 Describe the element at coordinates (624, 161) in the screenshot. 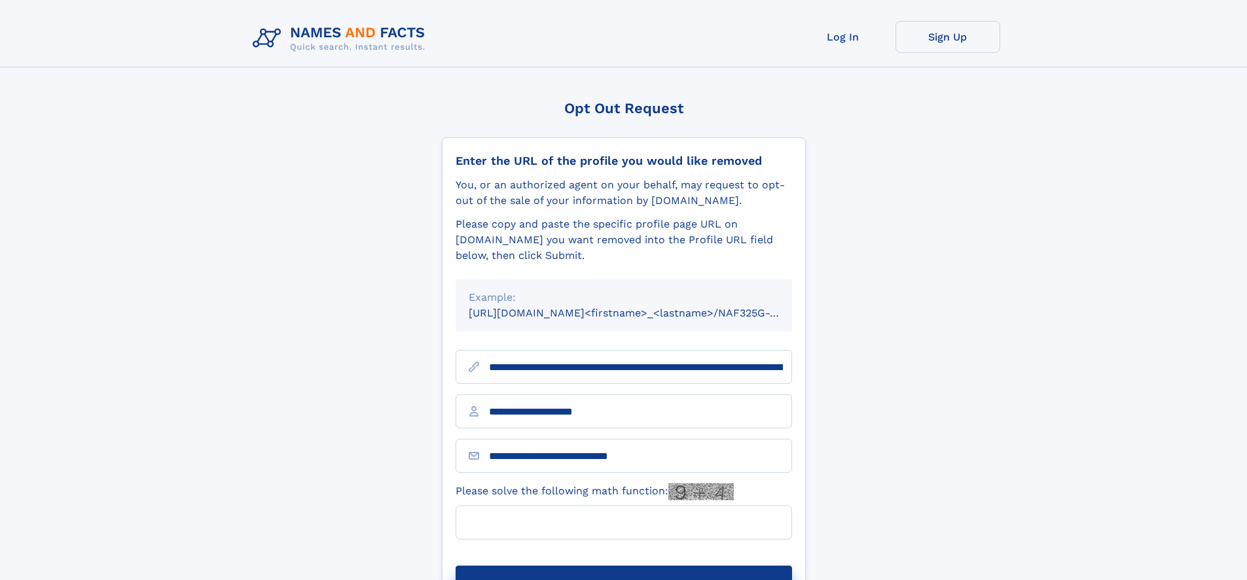

I see `div: Enter the URL of the profile you would like removed` at that location.